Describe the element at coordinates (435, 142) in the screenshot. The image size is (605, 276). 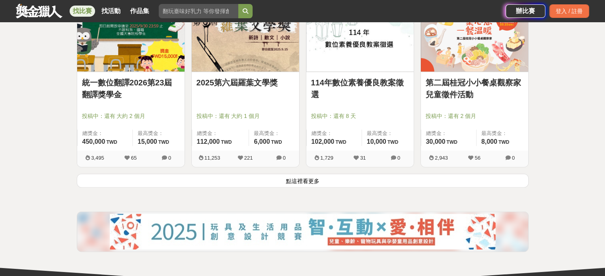
I see `span: 30,000` at that location.